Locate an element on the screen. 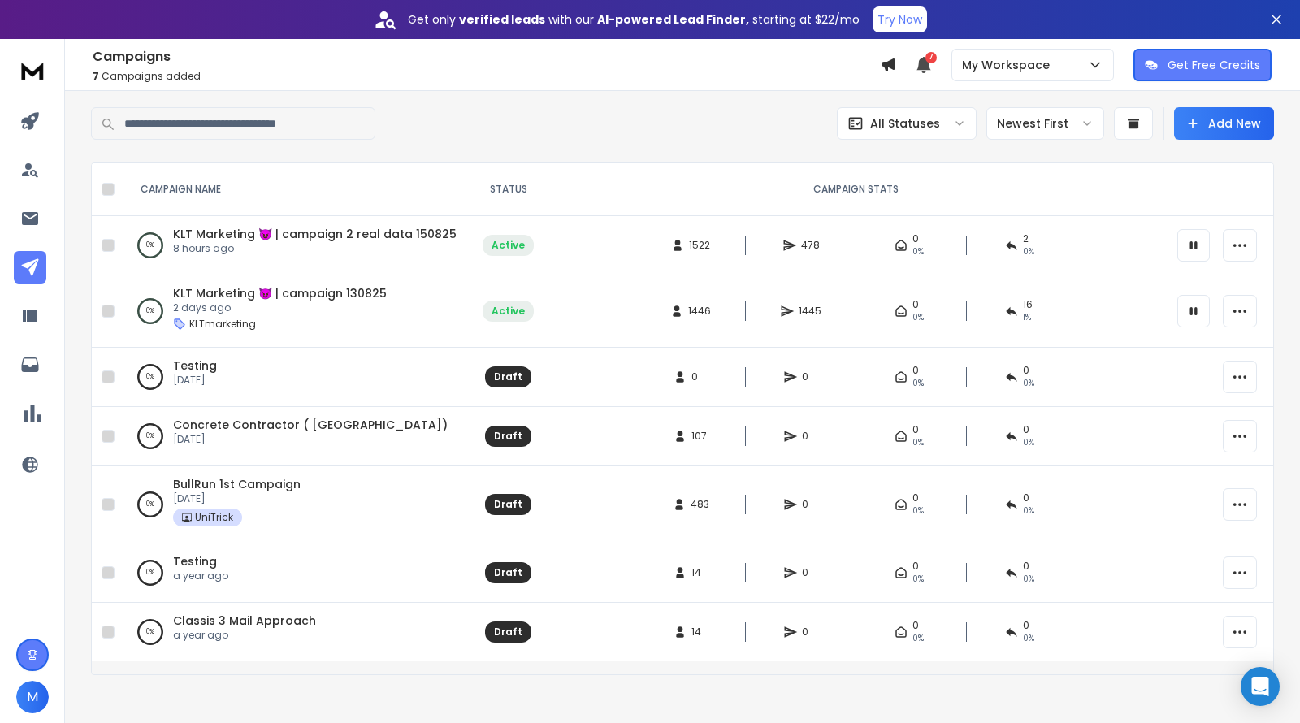 This screenshot has width=1300, height=723. p: Try Now is located at coordinates (900, 20).